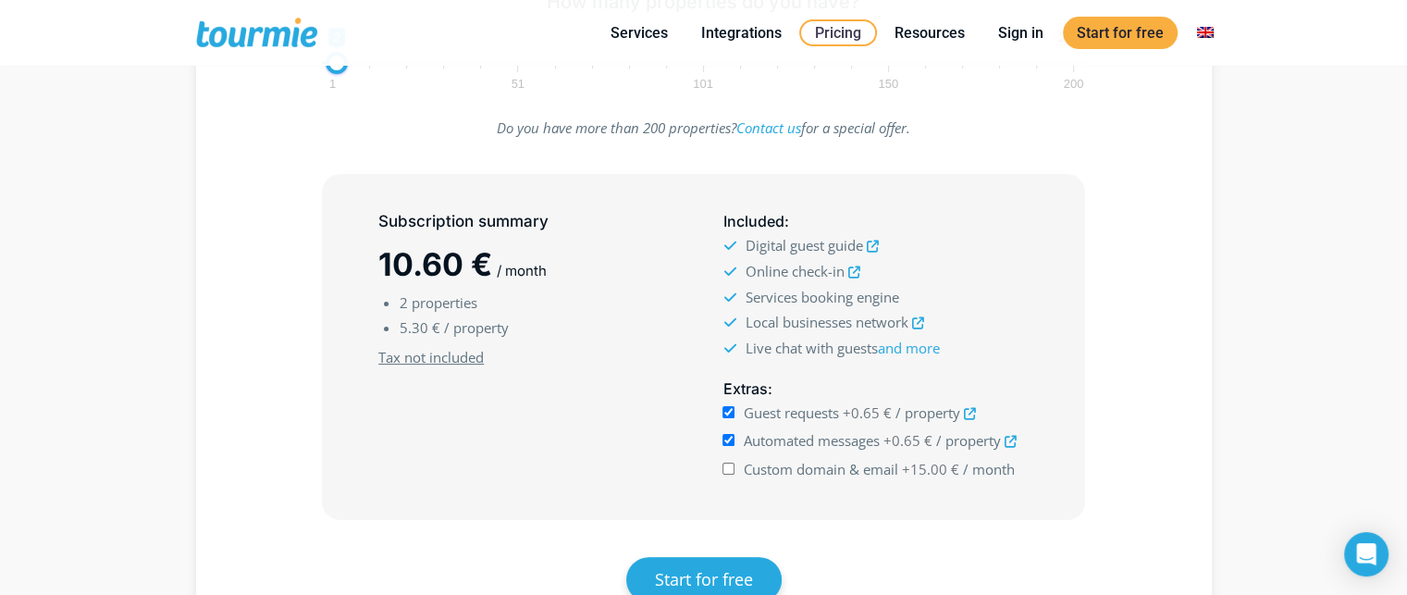 This screenshot has width=1407, height=595. I want to click on u: Tax not included, so click(431, 357).